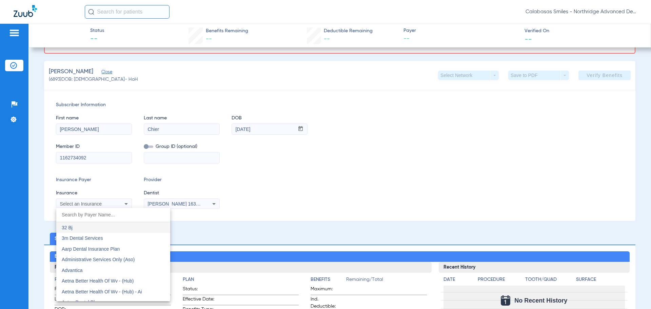 This screenshot has width=651, height=309. I want to click on span: Administrative Services Only (Aso), so click(98, 259).